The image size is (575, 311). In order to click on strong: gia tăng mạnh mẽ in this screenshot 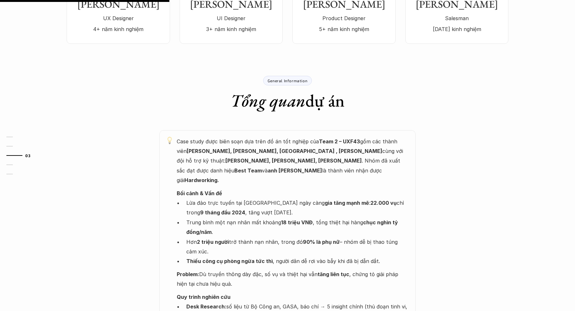, I will do `click(347, 203)`.